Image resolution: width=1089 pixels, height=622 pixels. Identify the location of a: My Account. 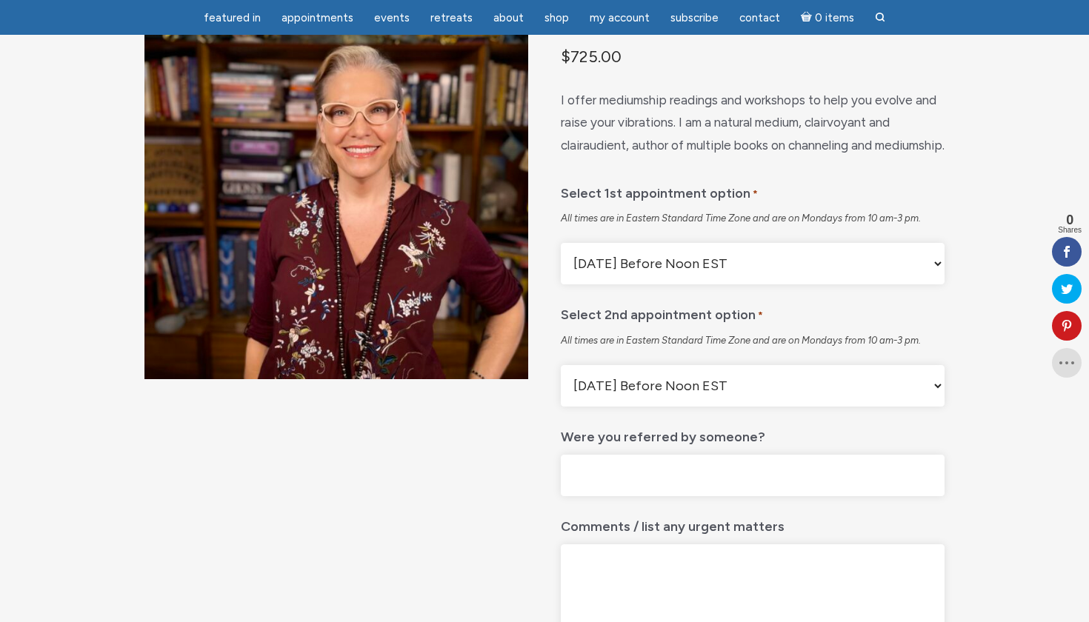
(619, 18).